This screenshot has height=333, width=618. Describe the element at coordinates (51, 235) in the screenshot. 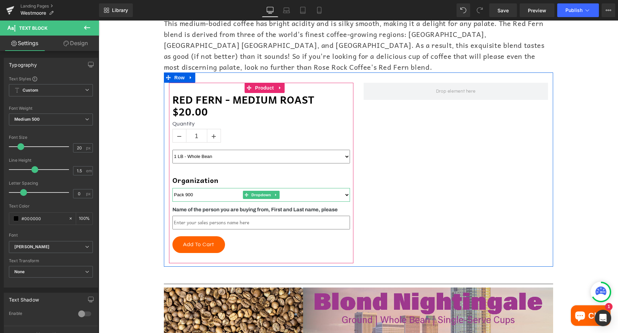

I see `div: Font` at that location.